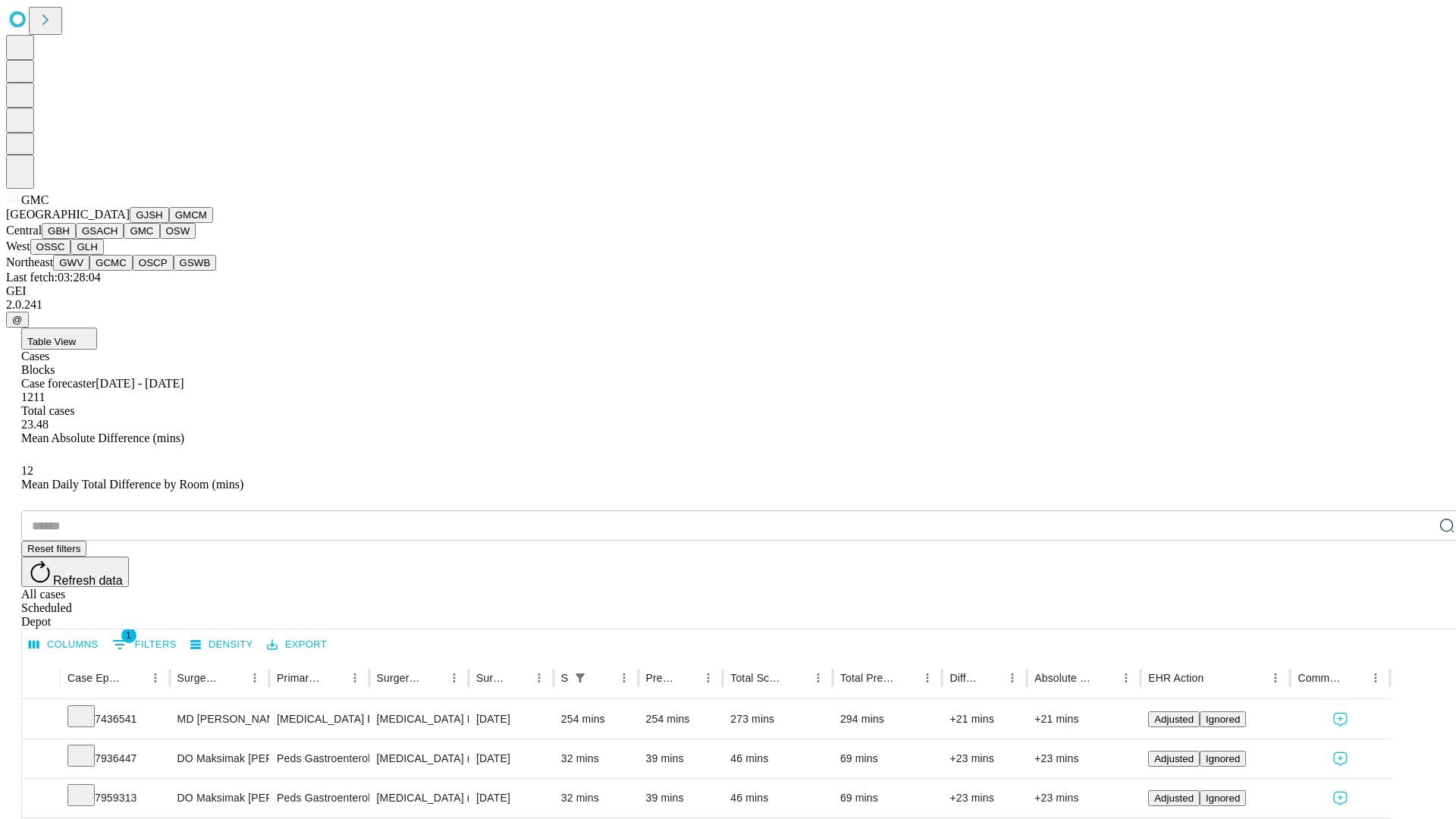 The height and width of the screenshot is (819, 1456). Describe the element at coordinates (221, 644) in the screenshot. I see `button: Density` at that location.